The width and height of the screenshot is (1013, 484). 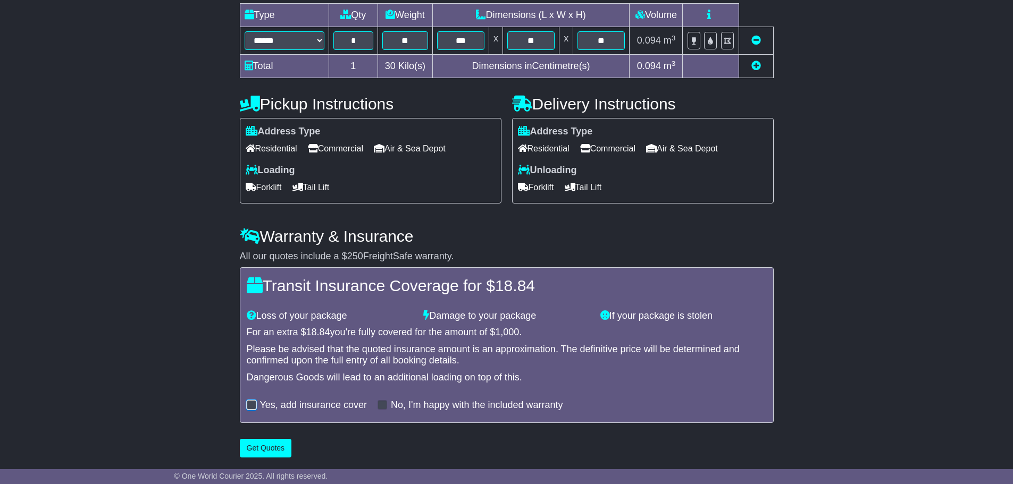 I want to click on label: Yes, add insurance cover, so click(x=313, y=406).